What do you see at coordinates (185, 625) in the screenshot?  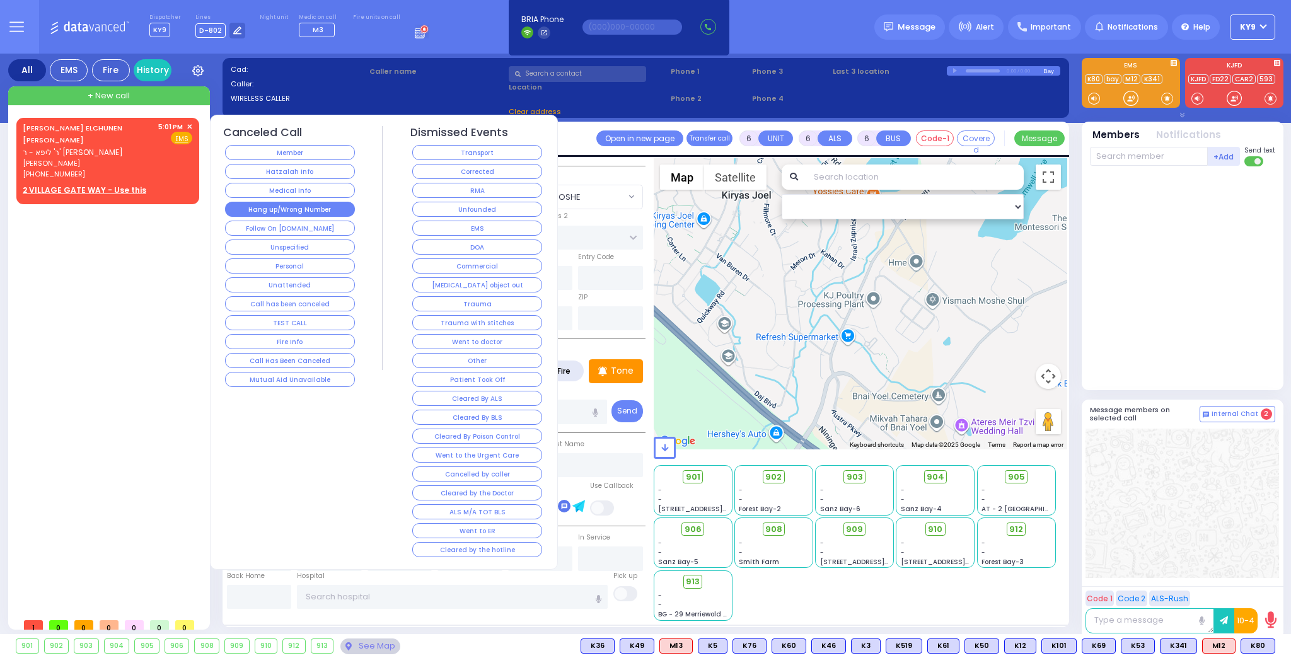 I see `span: 0` at bounding box center [185, 625].